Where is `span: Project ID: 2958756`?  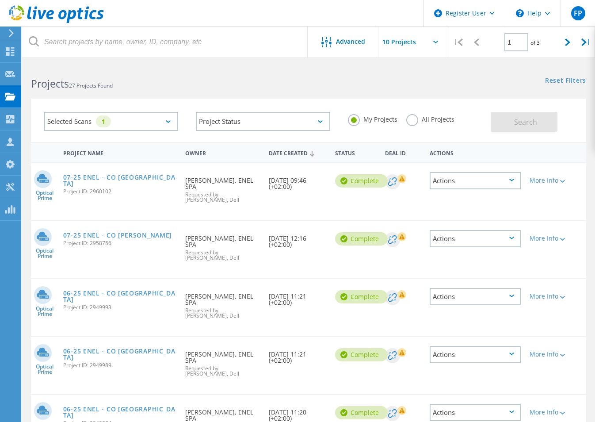 span: Project ID: 2958756 is located at coordinates (120, 243).